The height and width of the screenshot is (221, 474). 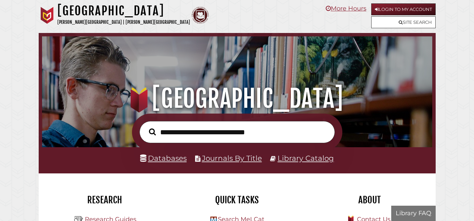 What do you see at coordinates (370, 200) in the screenshot?
I see `h2: About` at bounding box center [370, 200].